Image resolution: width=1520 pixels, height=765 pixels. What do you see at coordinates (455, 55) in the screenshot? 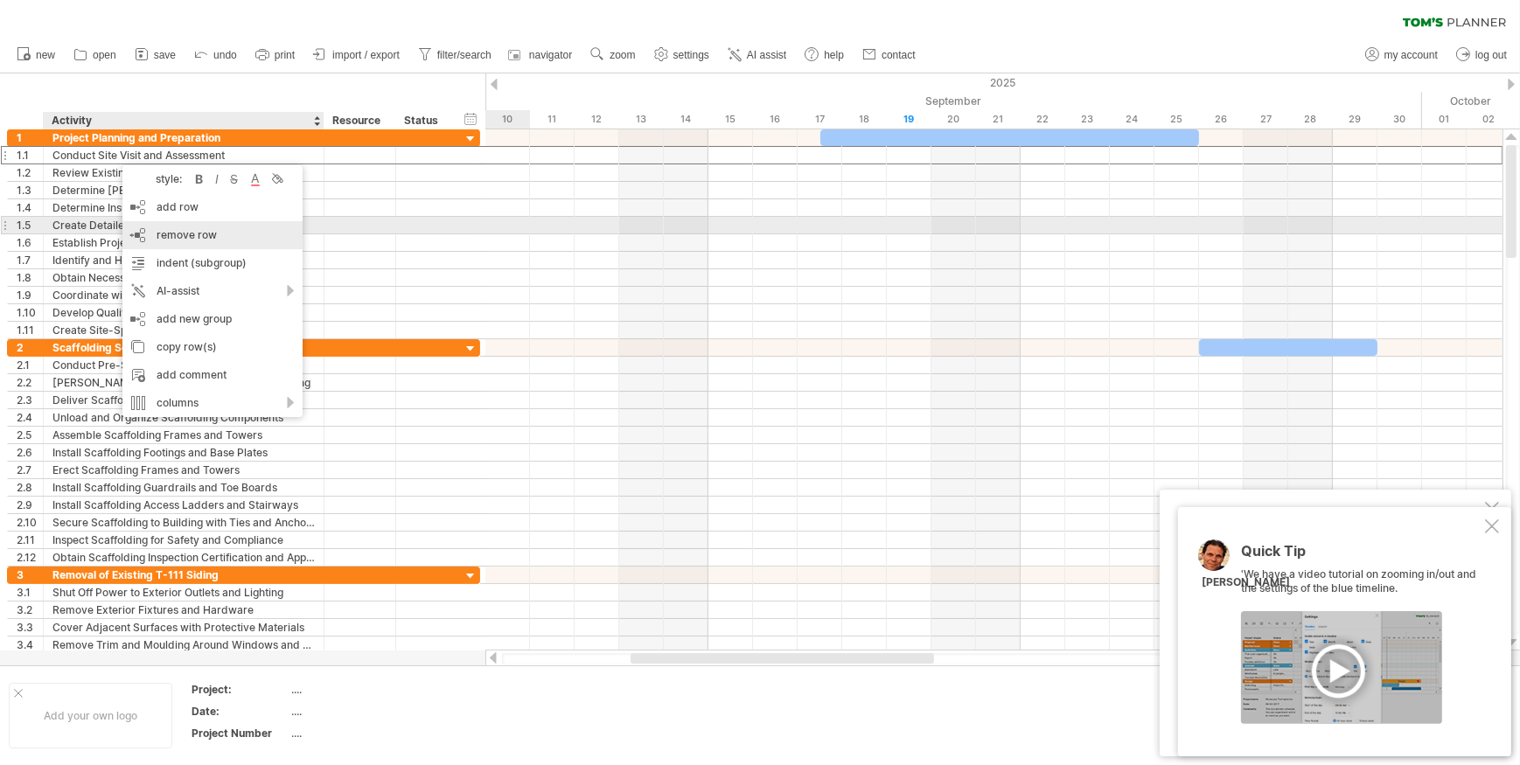
I see `a: filter/search` at bounding box center [455, 55].